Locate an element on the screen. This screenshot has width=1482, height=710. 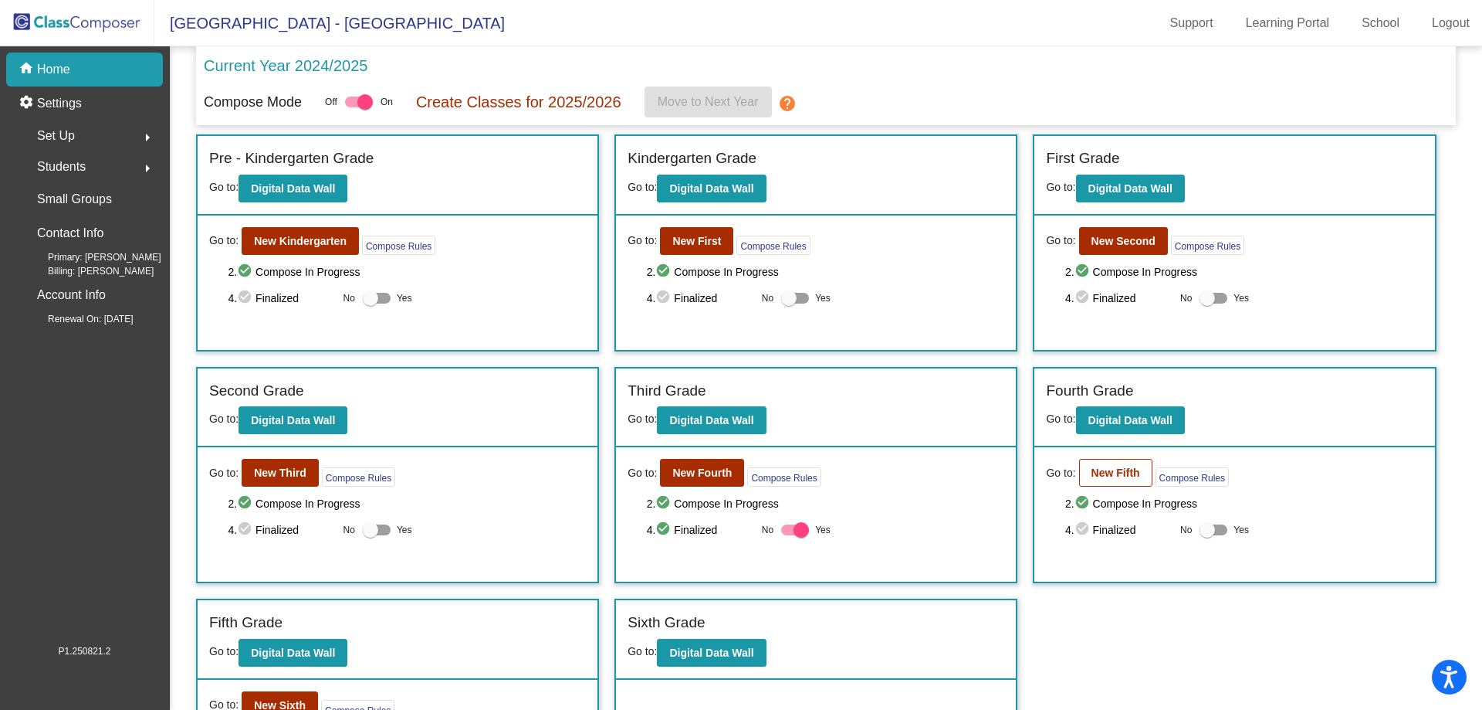
label: Second Grade is located at coordinates (256, 391).